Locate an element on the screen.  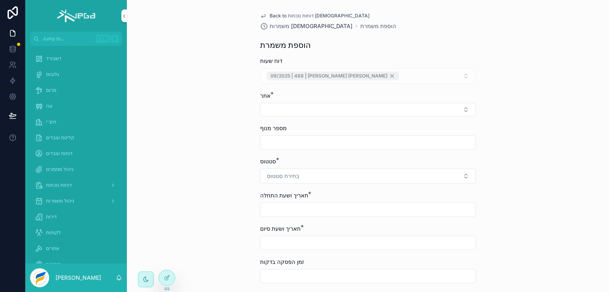
a: דשבורד is located at coordinates (76, 59).